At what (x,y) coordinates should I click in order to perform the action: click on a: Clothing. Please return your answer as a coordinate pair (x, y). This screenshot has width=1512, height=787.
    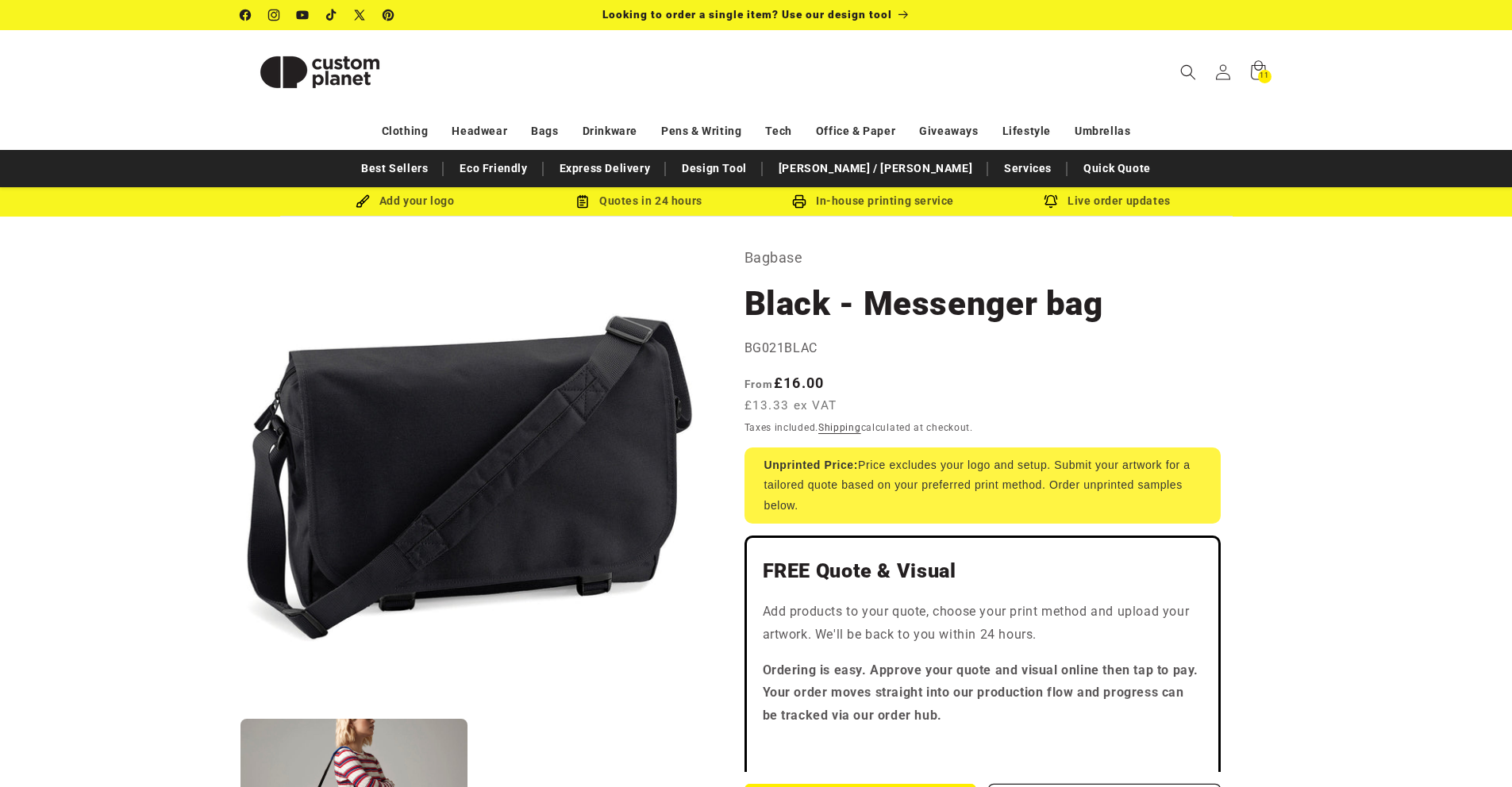
    Looking at the image, I should click on (405, 131).